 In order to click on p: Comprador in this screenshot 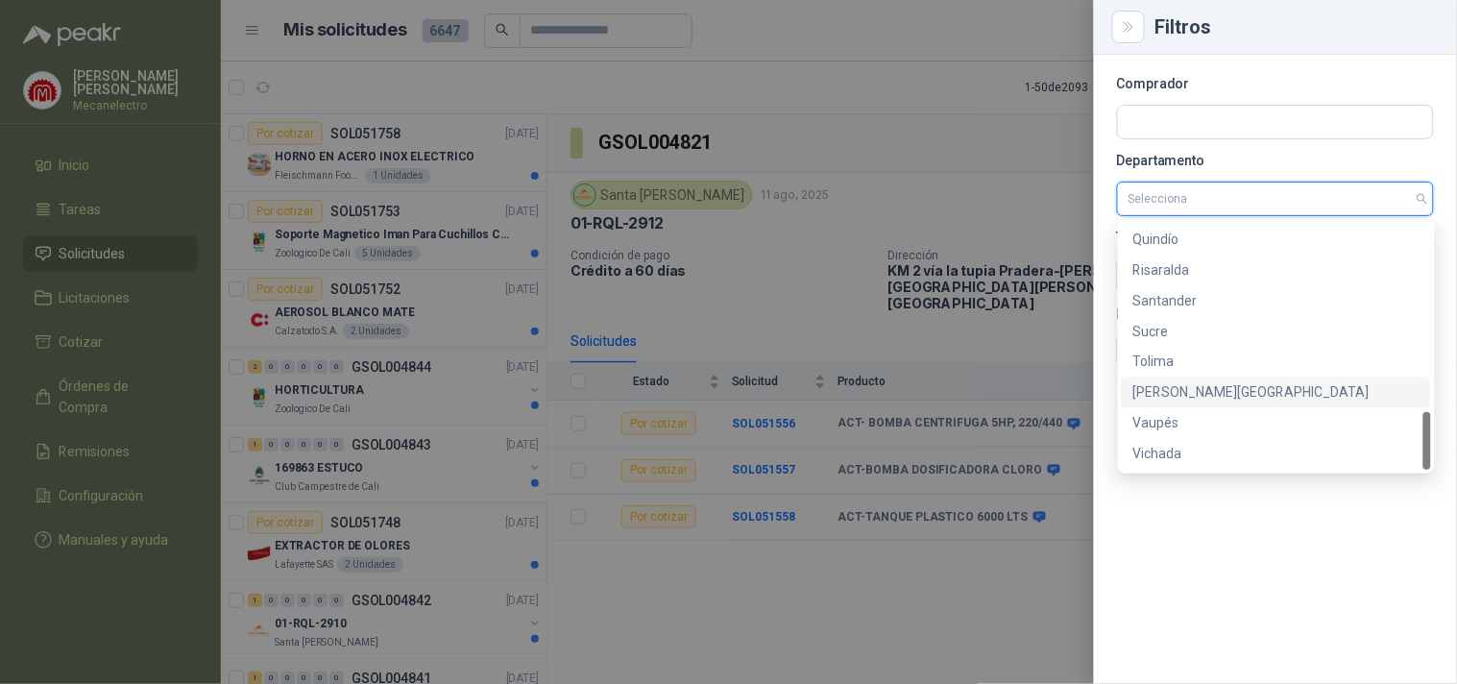, I will do `click(1275, 84)`.